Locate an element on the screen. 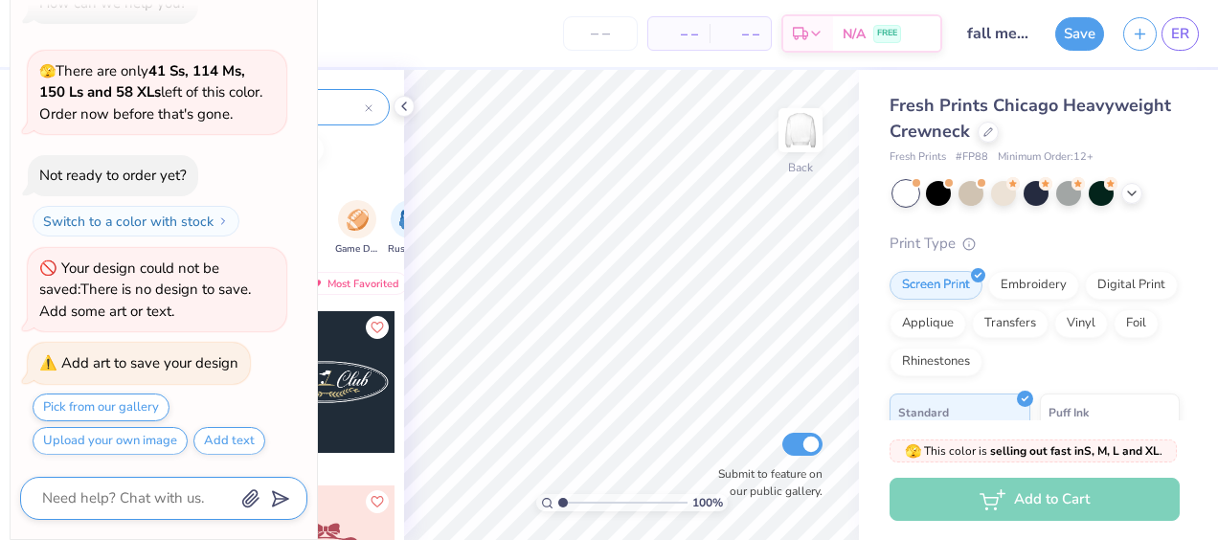 The height and width of the screenshot is (540, 1218). div: Digital Print is located at coordinates (1131, 285).